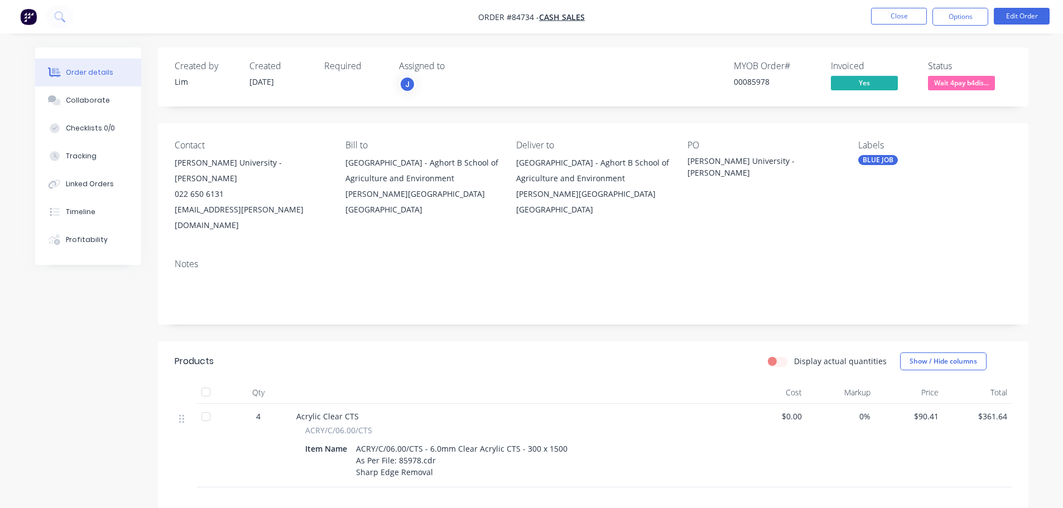 The image size is (1063, 508). I want to click on button: Checklists 0/0, so click(88, 128).